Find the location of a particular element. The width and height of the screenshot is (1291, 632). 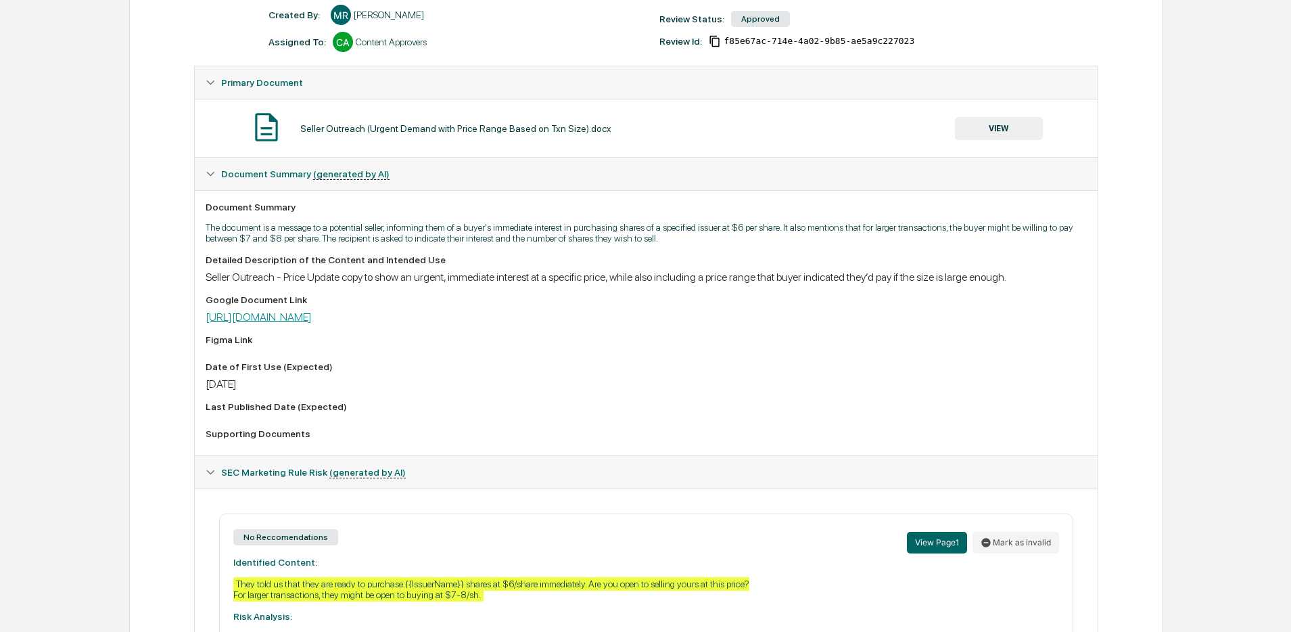

div: Document Summary is located at coordinates (646, 207).